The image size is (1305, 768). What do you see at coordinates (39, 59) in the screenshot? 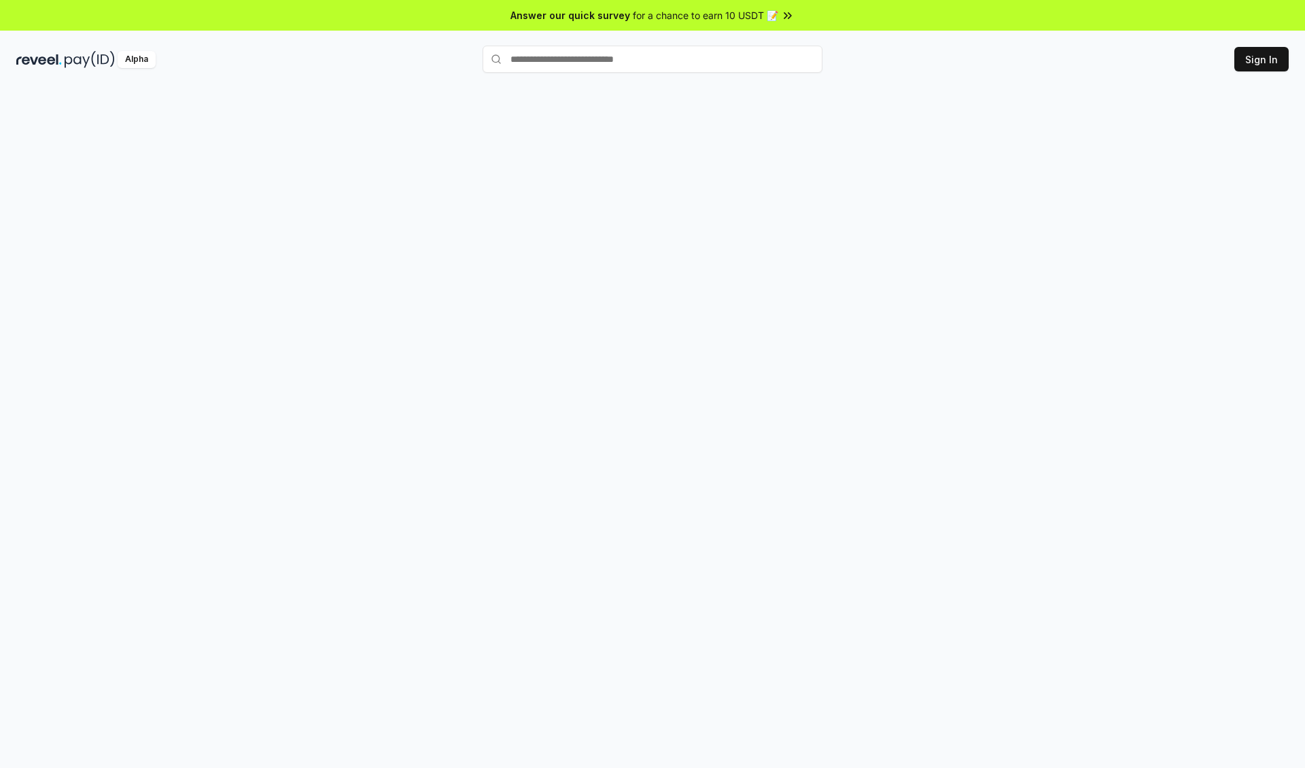
I see `img: reveel_dark` at bounding box center [39, 59].